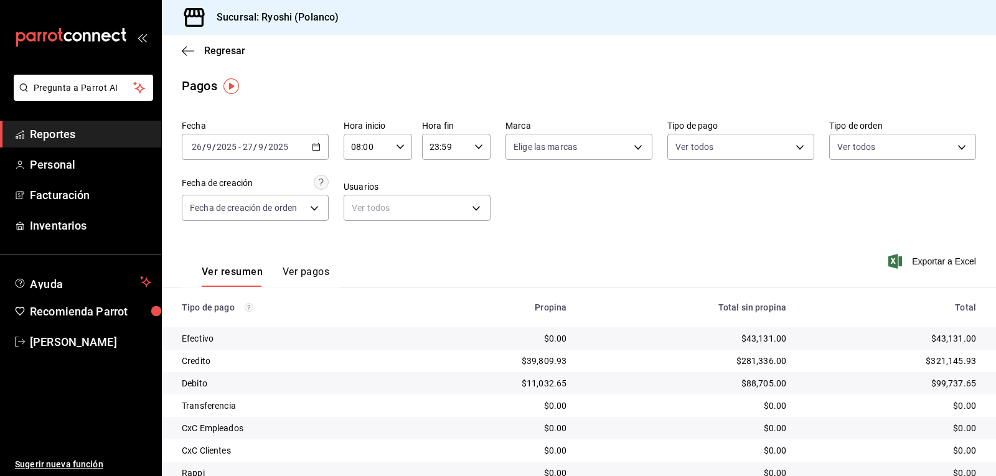  What do you see at coordinates (213, 50) in the screenshot?
I see `button: Regresar` at bounding box center [213, 50].